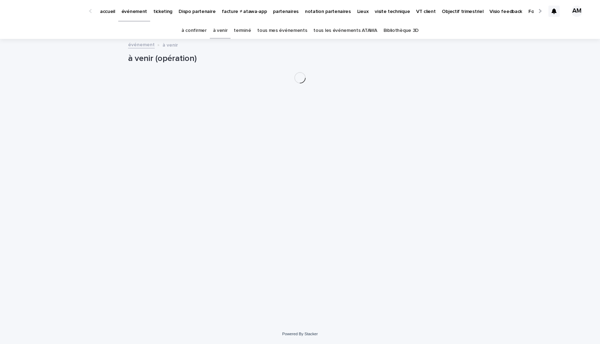 Image resolution: width=600 pixels, height=344 pixels. Describe the element at coordinates (48, 11) in the screenshot. I see `img: Ls34BcGeRexTGTNfXpUC` at that location.